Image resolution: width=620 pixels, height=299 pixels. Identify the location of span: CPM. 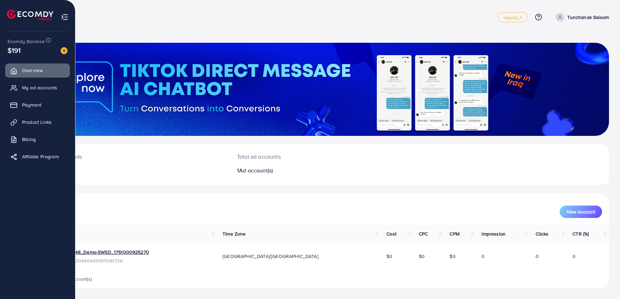
(454, 234).